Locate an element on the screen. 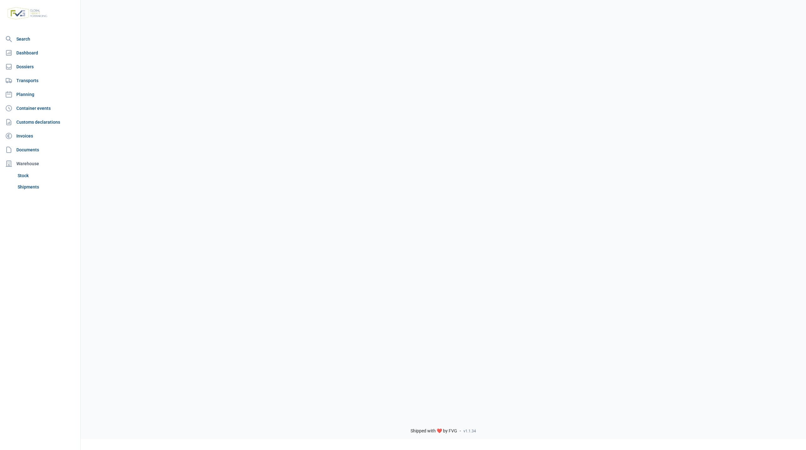 The width and height of the screenshot is (806, 450). a: Shipments is located at coordinates (46, 187).